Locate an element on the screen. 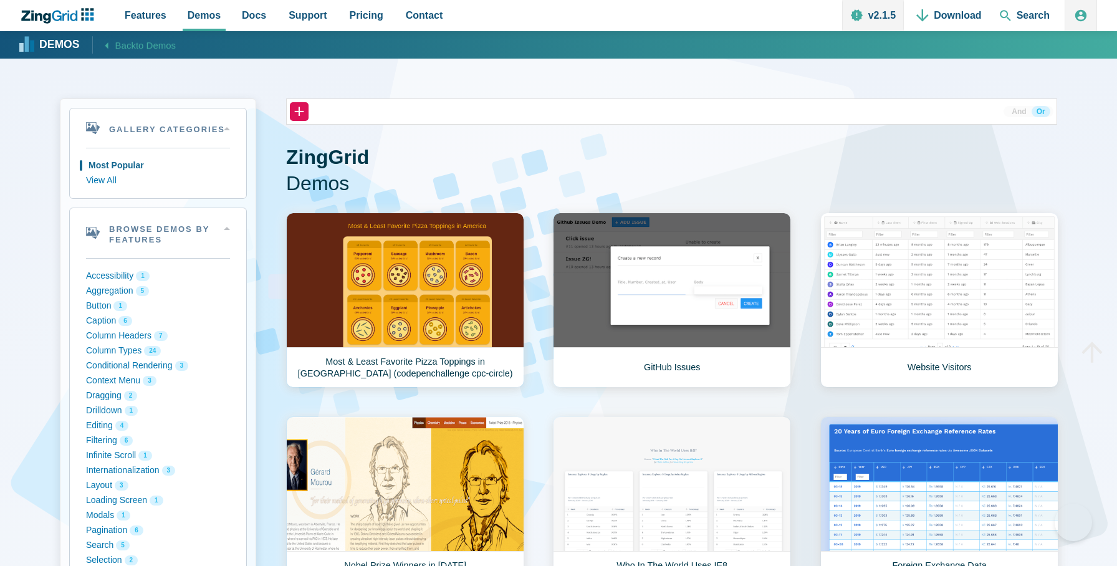 The image size is (1117, 566). button: Editing 4 is located at coordinates (158, 426).